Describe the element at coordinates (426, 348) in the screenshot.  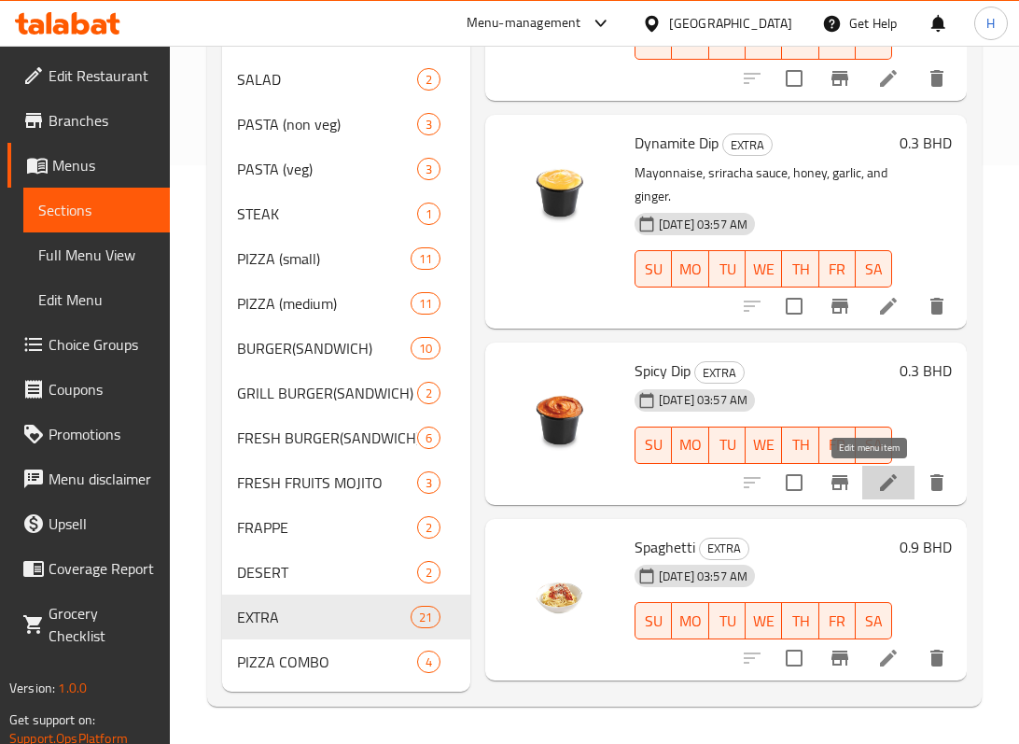
I see `span: 10` at that location.